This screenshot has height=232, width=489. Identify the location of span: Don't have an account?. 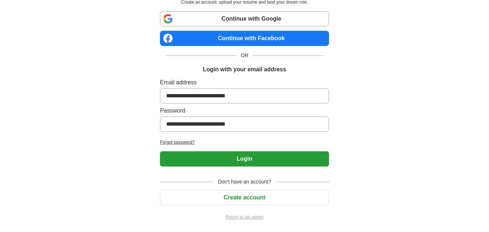
(244, 182).